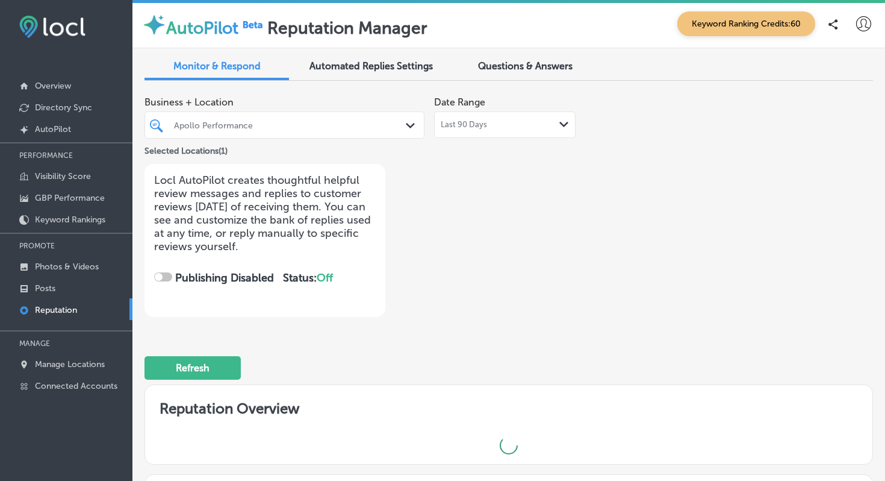 This screenshot has width=885, height=481. What do you see at coordinates (76, 385) in the screenshot?
I see `p: Connected Accounts` at bounding box center [76, 385].